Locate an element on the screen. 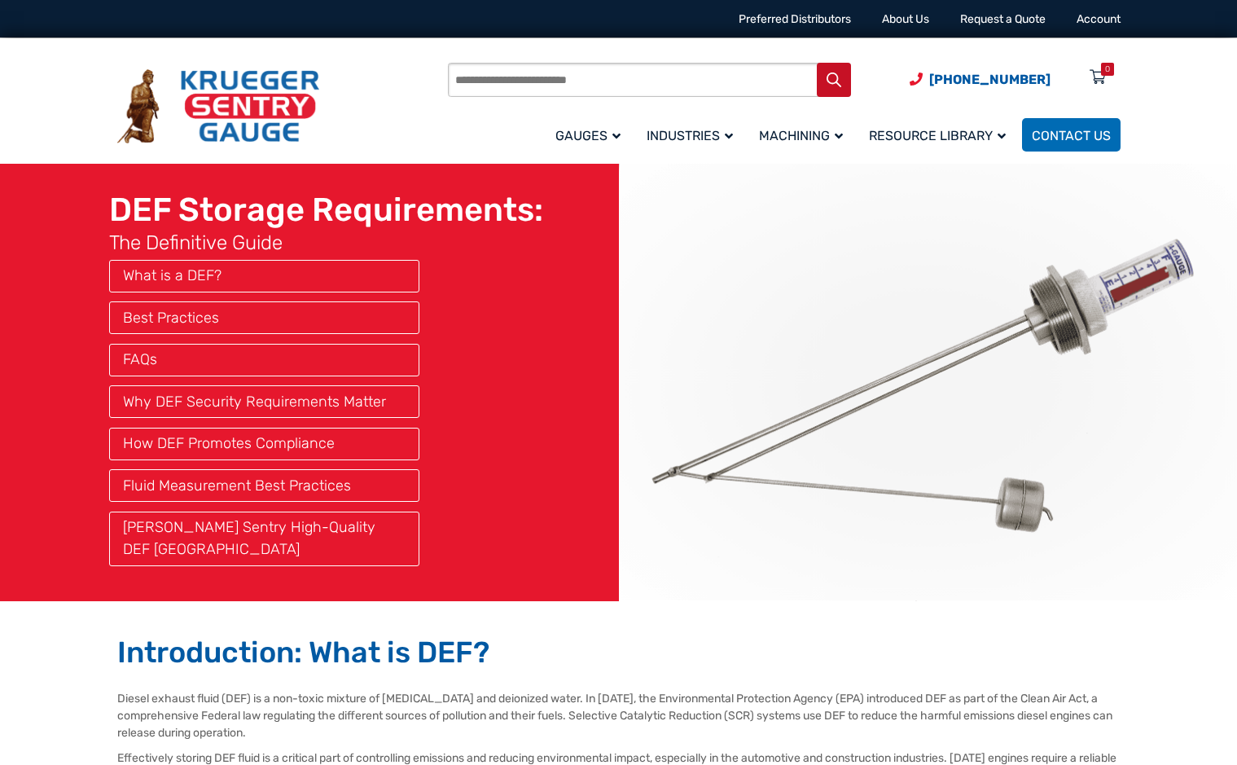 Image resolution: width=1237 pixels, height=765 pixels. a: Preferred Distributors is located at coordinates (795, 19).